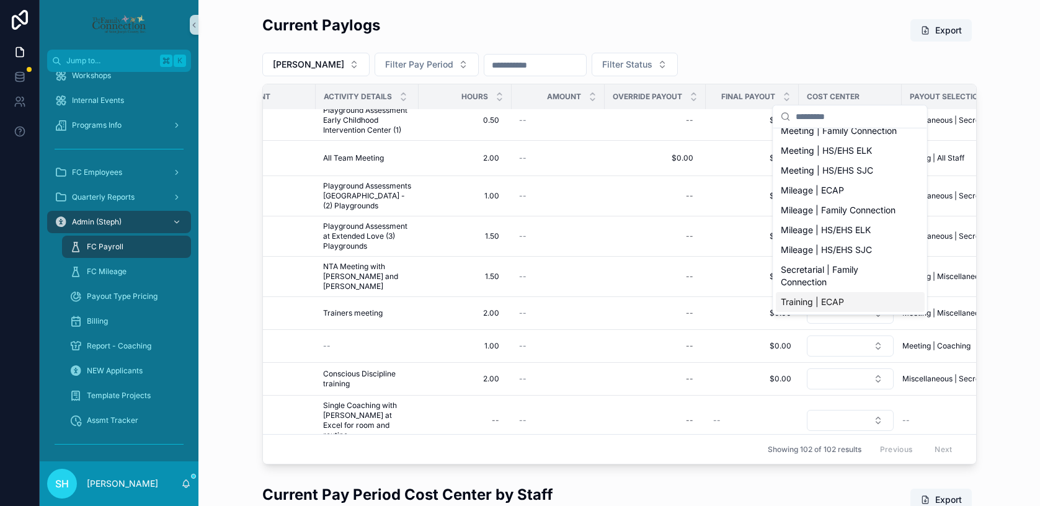  Describe the element at coordinates (119, 25) in the screenshot. I see `img: App logo` at that location.